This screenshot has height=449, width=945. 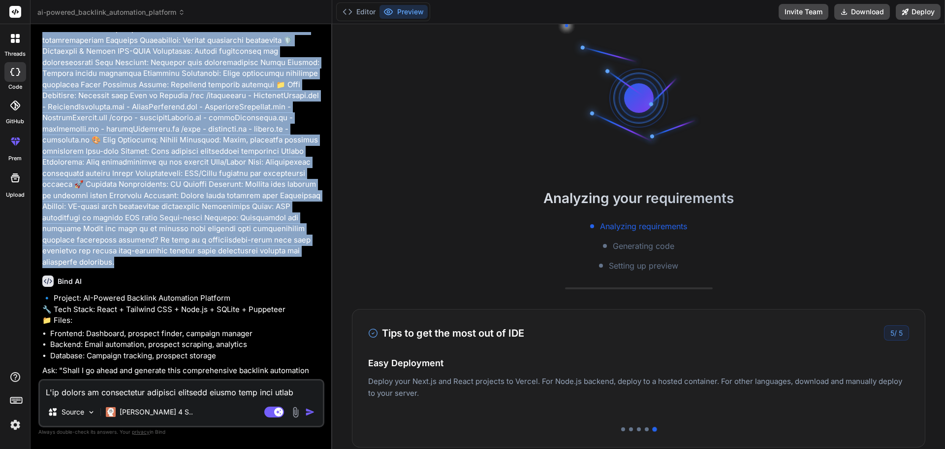 What do you see at coordinates (862, 12) in the screenshot?
I see `button: Download` at bounding box center [862, 12].